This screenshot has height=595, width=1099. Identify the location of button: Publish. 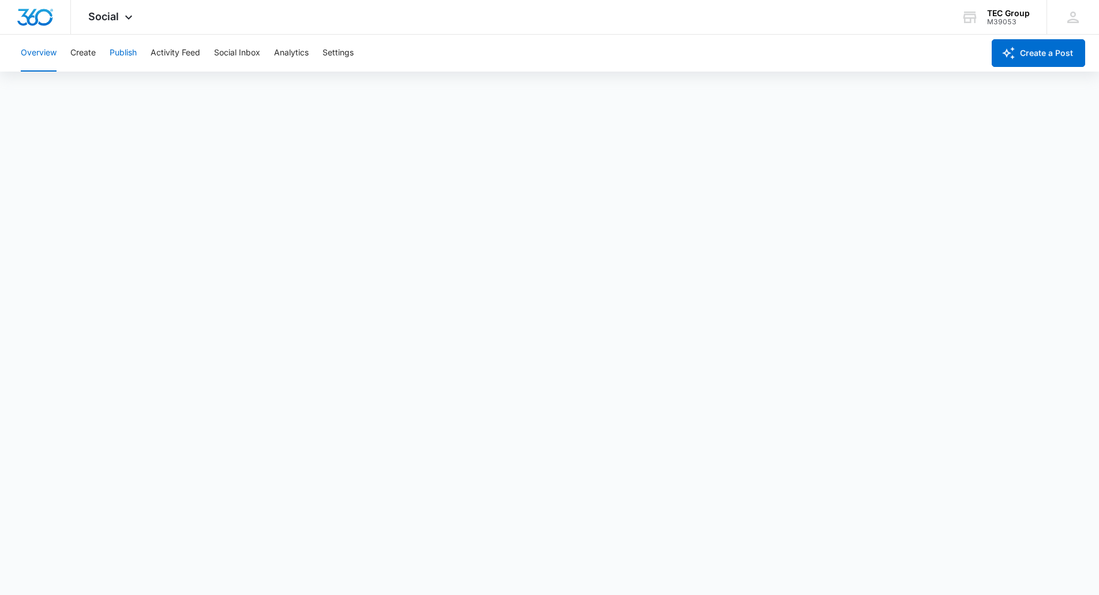
(123, 53).